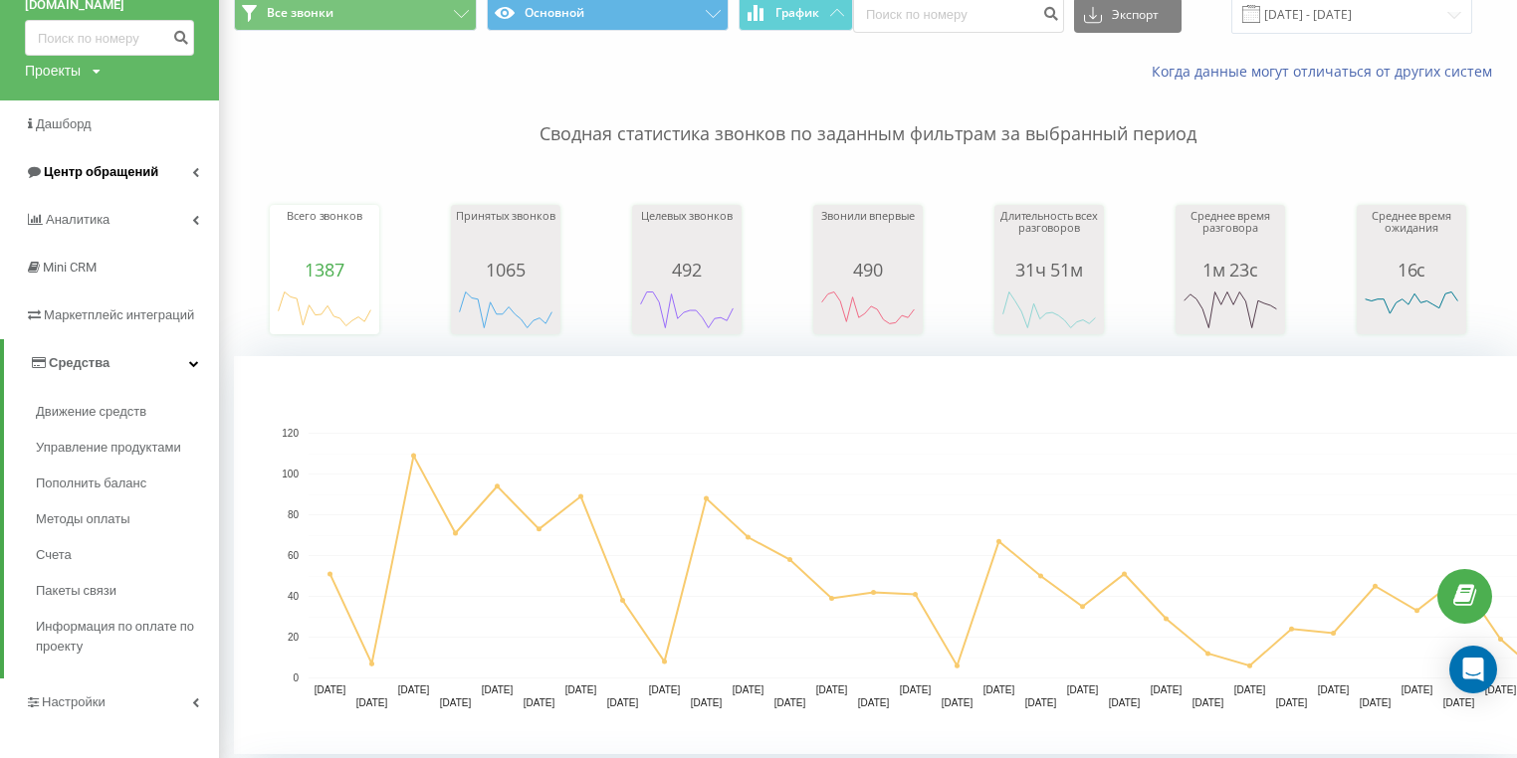 This screenshot has height=758, width=1517. Describe the element at coordinates (868, 114) in the screenshot. I see `p: Сводная статистика звонков по заданным фильтрам за выбранный период` at that location.